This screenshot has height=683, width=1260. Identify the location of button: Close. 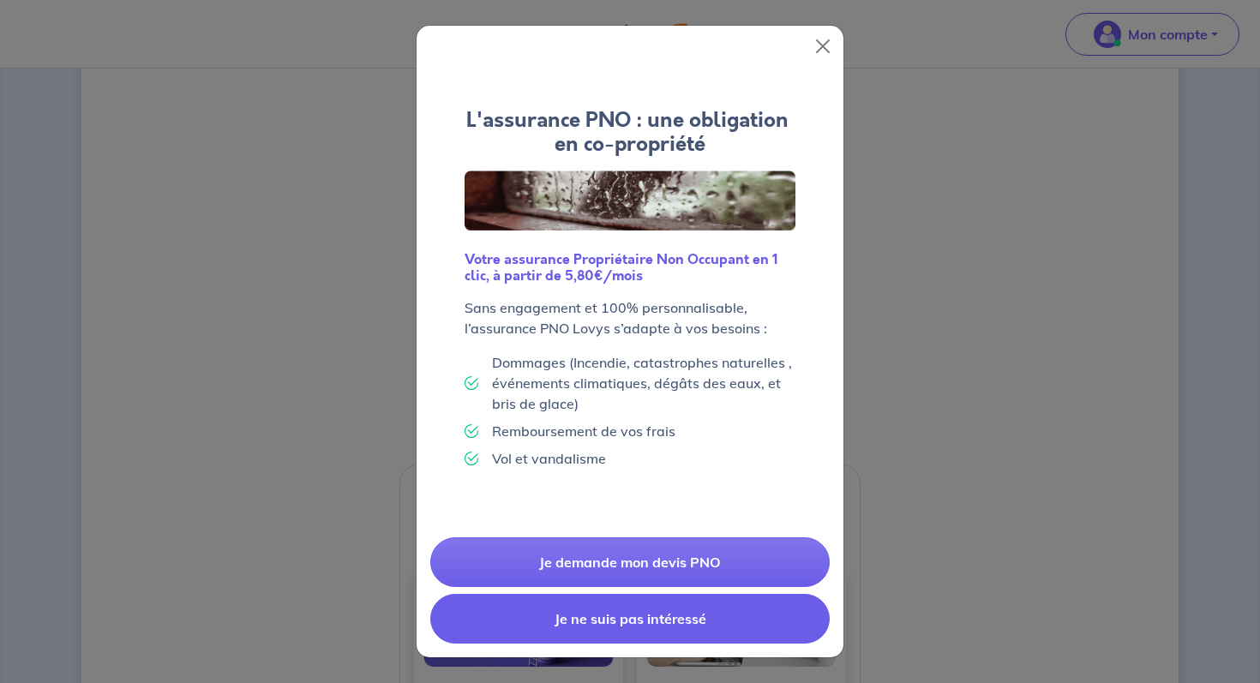
(823, 46).